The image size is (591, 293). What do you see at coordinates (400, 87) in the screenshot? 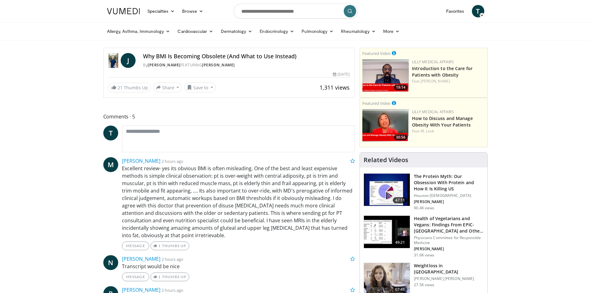
I see `span: 19:14` at bounding box center [400, 87].